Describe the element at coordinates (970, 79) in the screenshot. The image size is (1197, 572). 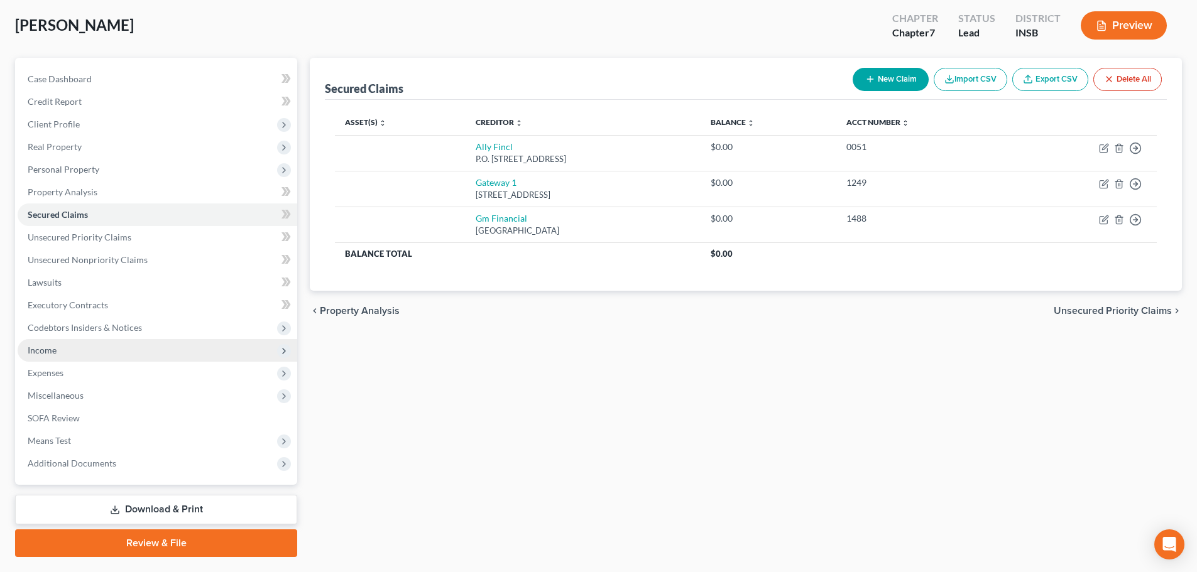
I see `button: Import CSV` at that location.